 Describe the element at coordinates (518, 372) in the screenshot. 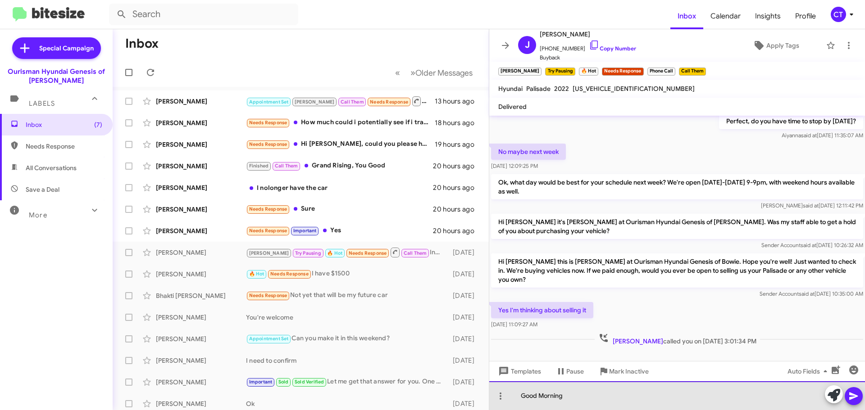

I see `span: Templates` at that location.